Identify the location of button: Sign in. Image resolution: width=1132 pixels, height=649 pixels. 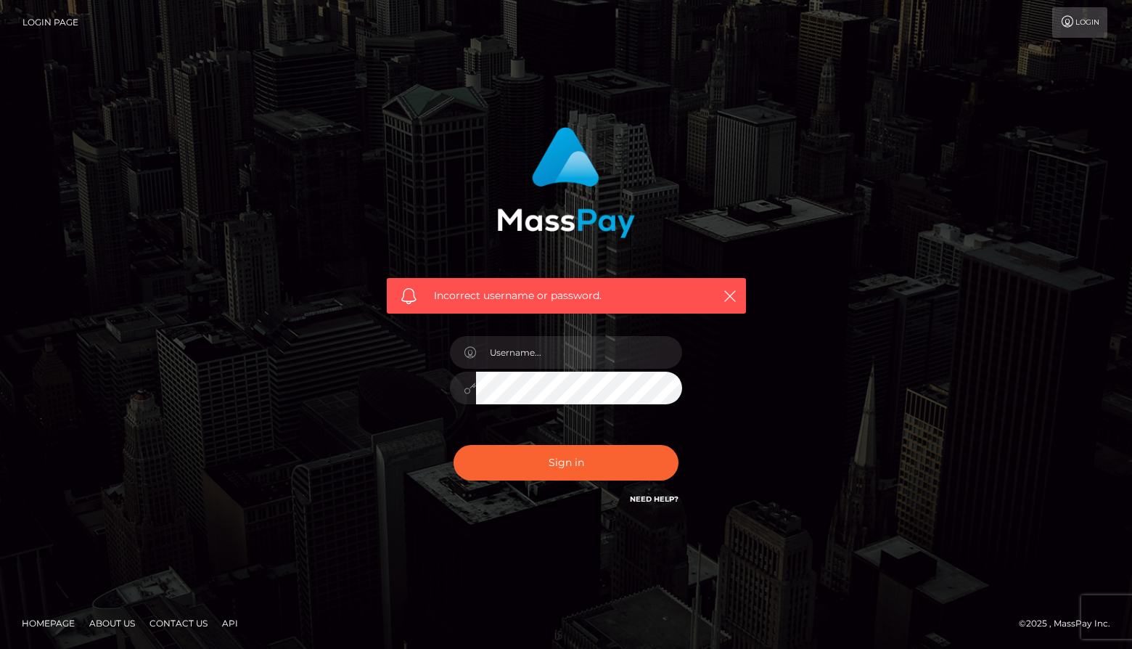
(566, 462).